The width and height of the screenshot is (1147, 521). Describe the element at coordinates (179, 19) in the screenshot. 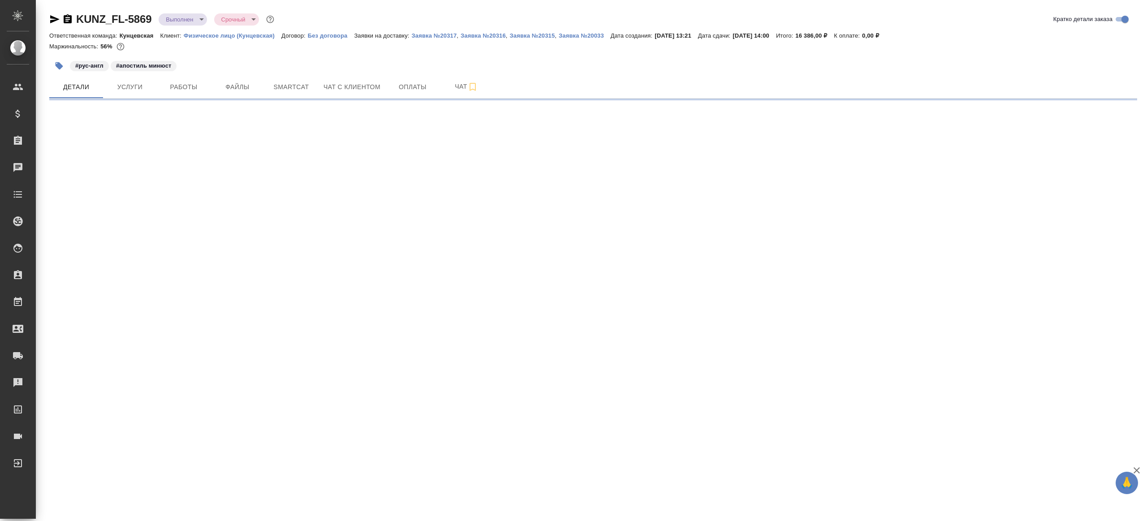

I see `button: Выполнен` at that location.